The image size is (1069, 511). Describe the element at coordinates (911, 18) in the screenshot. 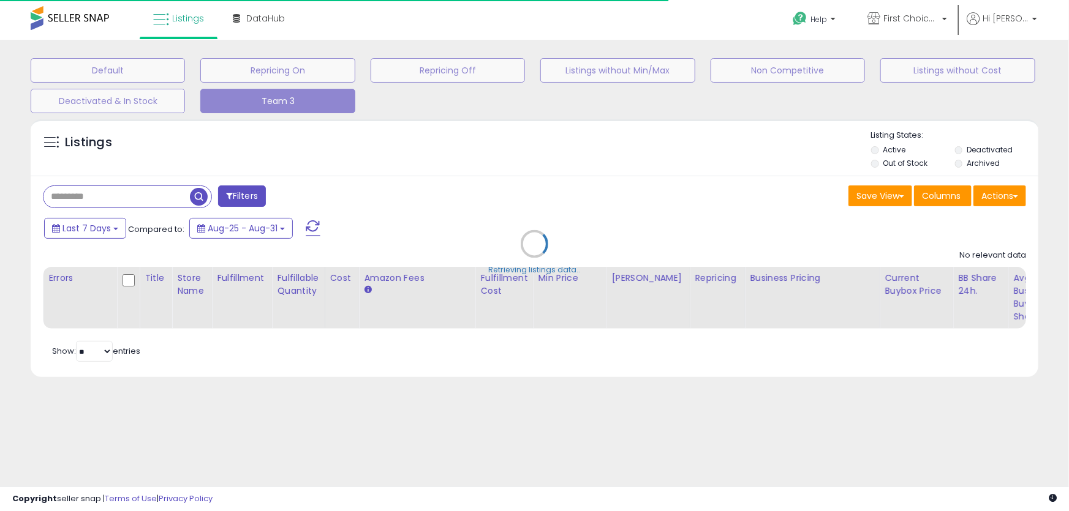

I see `span: First Choice Online` at that location.